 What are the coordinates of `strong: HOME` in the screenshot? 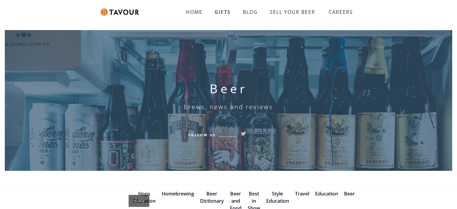 It's located at (194, 12).